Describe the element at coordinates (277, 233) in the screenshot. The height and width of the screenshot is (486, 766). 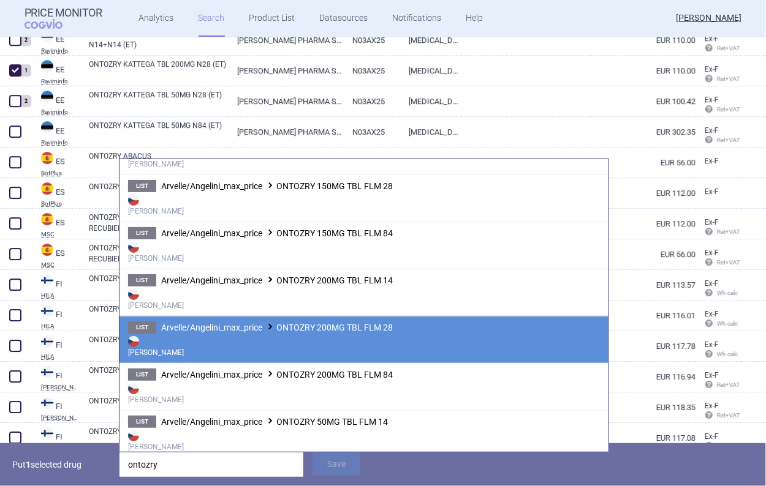
I see `span: ONTOZRY 150MG TBL FLM 84` at that location.